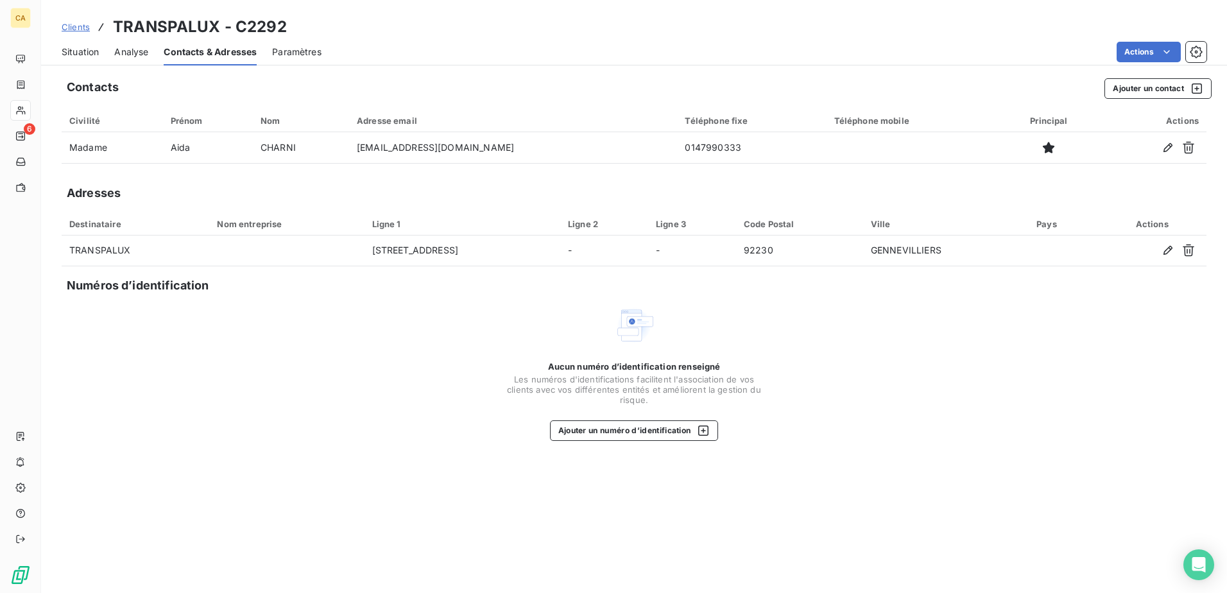  Describe the element at coordinates (208, 148) in the screenshot. I see `td: Aida` at that location.